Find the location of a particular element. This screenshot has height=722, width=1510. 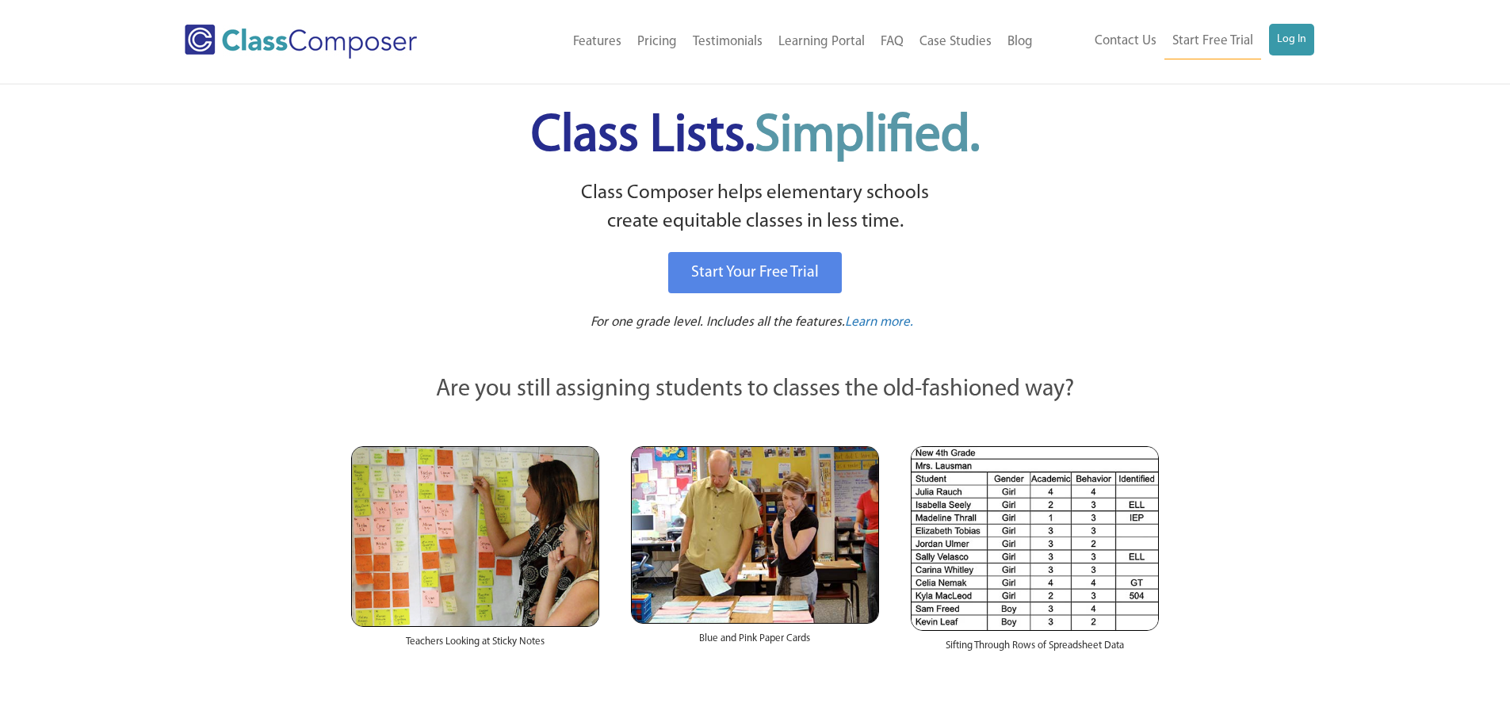

a: Learn more. is located at coordinates (879, 323).